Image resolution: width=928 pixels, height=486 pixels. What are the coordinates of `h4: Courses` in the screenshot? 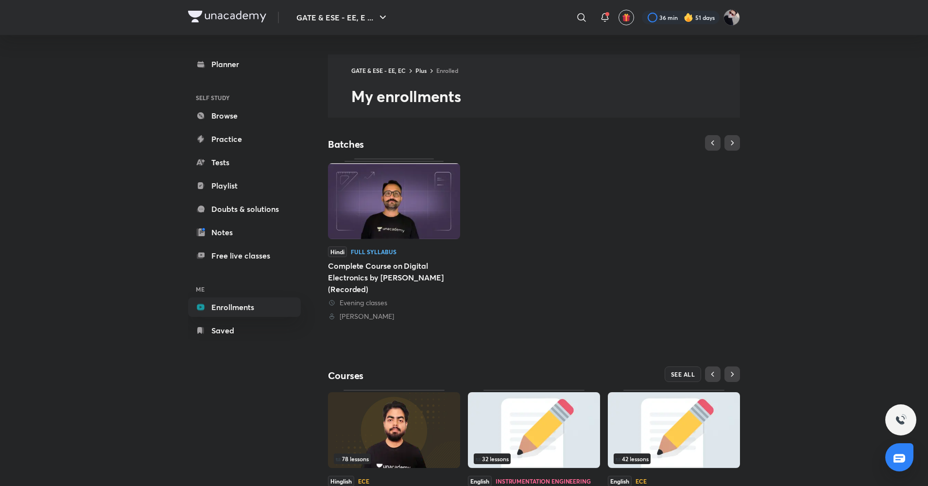 It's located at (431, 376).